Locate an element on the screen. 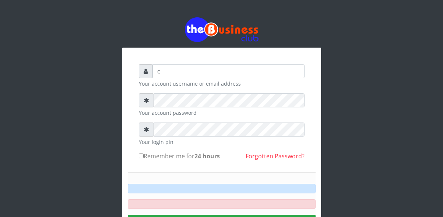  b: 24 hours is located at coordinates (207, 156).